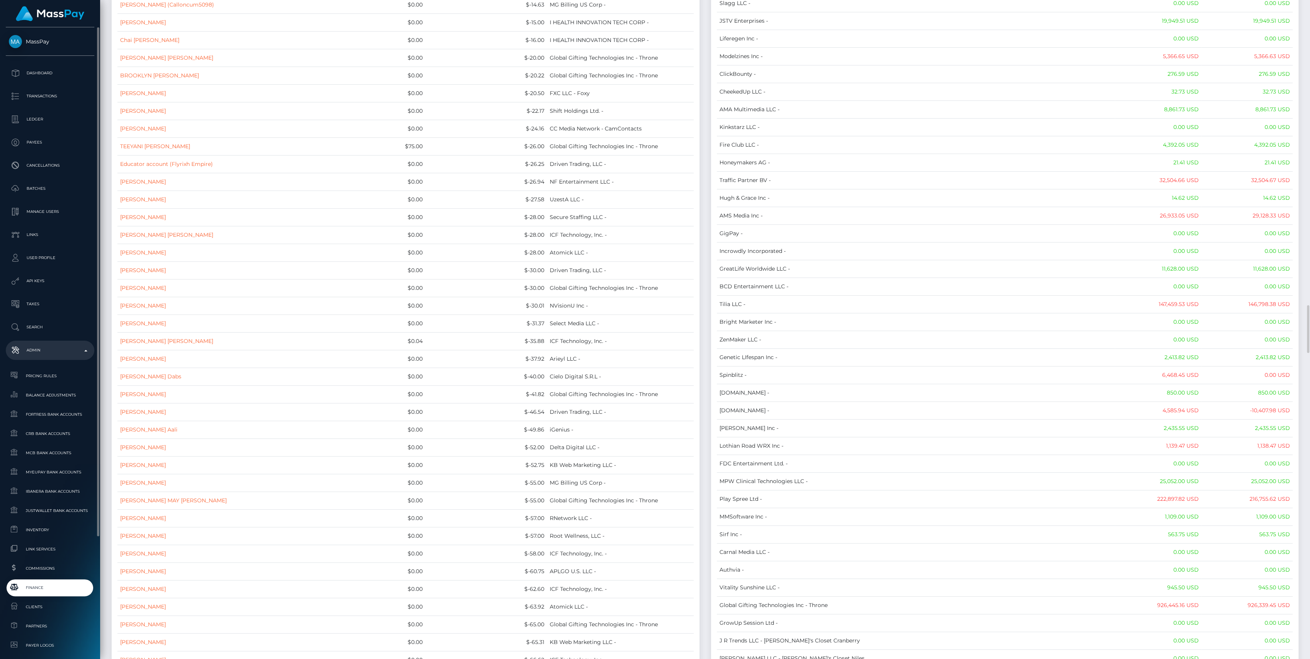 This screenshot has height=659, width=1310. I want to click on td: Atomick LLC -, so click(620, 253).